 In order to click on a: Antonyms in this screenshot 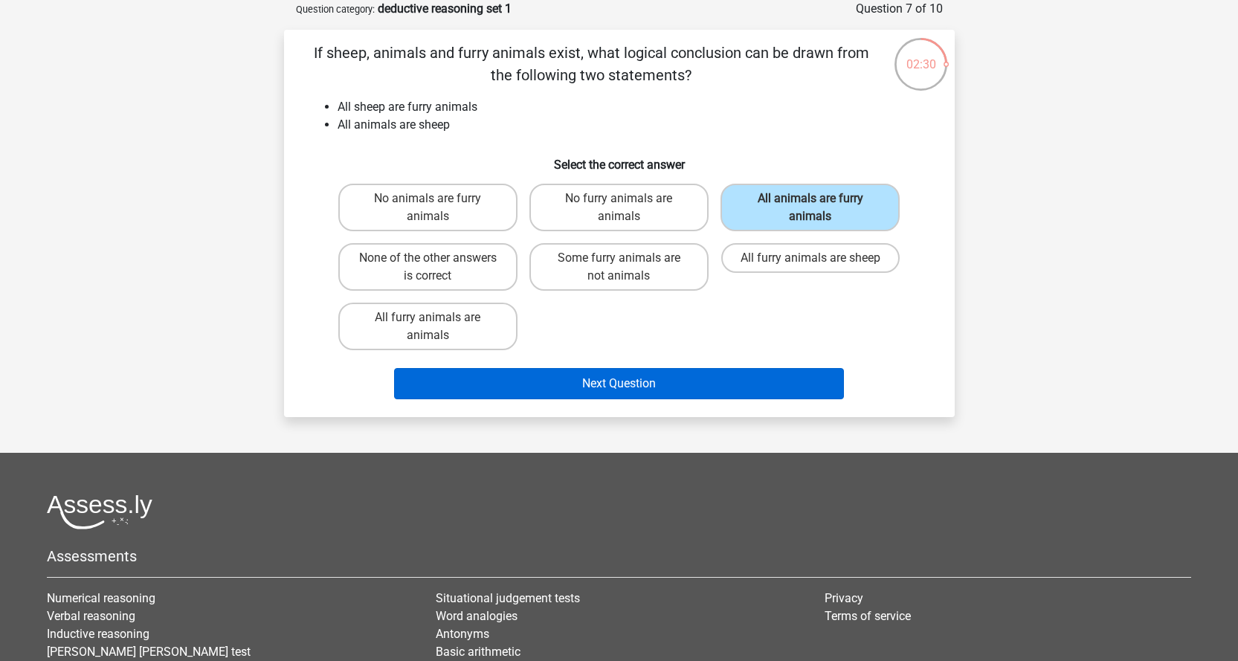, I will do `click(463, 634)`.